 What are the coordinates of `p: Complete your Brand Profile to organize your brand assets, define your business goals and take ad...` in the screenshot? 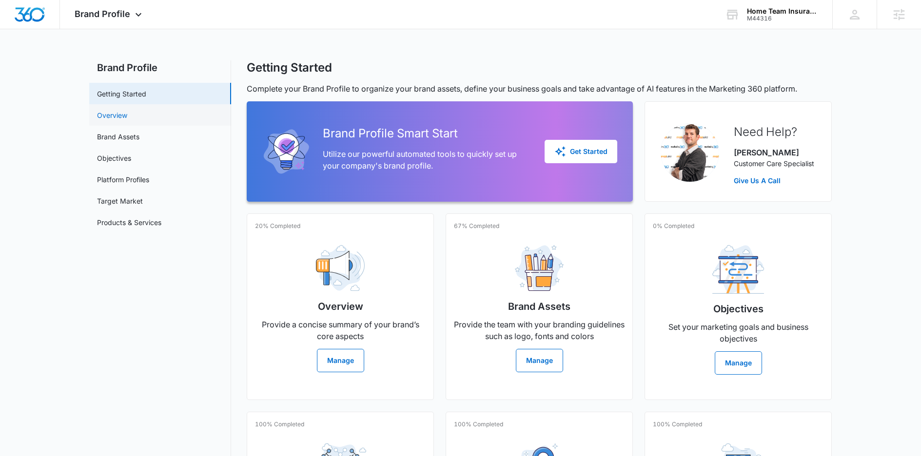 It's located at (539, 89).